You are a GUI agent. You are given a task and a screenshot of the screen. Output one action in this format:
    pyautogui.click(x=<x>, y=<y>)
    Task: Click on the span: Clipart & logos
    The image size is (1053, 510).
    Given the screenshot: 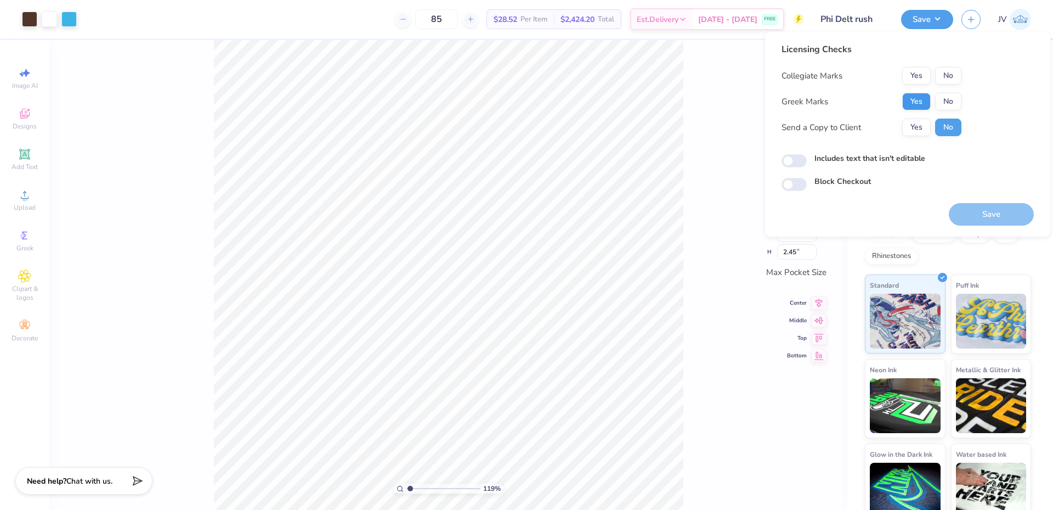 What is the action you would take?
    pyautogui.click(x=25, y=293)
    